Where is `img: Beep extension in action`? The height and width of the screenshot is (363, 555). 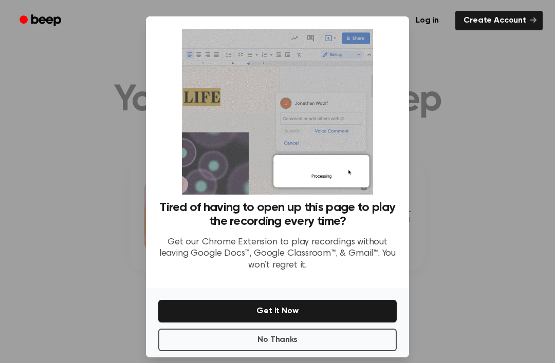 img: Beep extension in action is located at coordinates (277, 111).